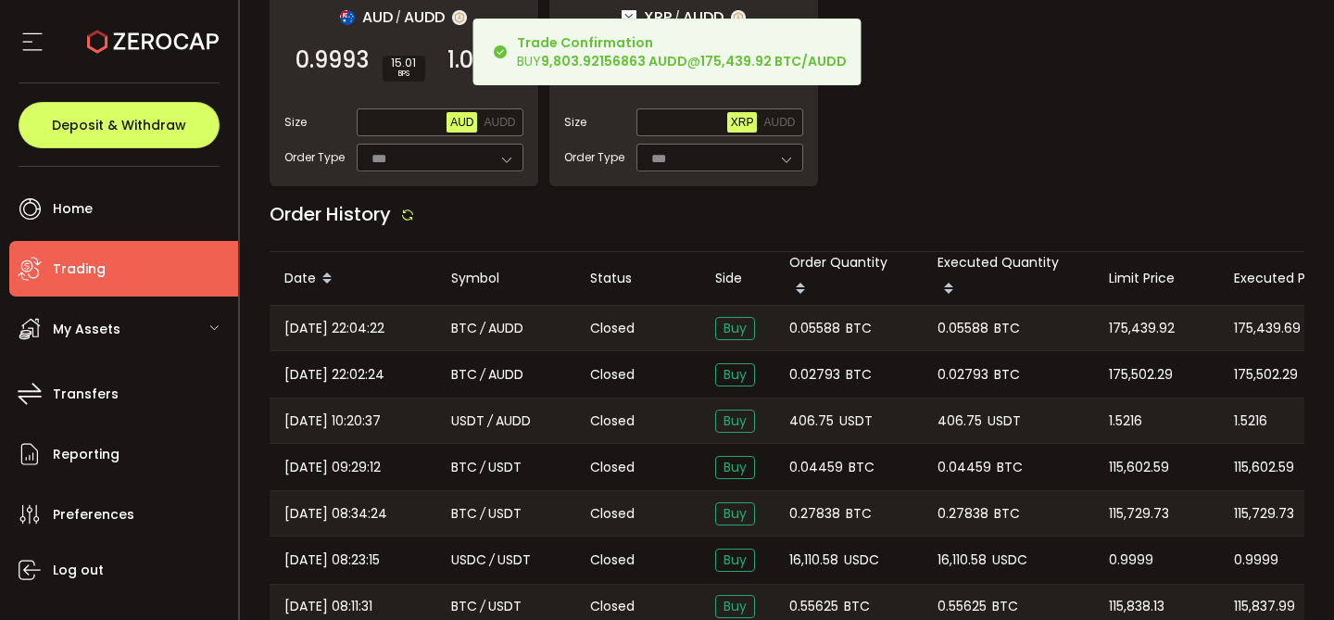 The width and height of the screenshot is (1334, 620). Describe the element at coordinates (1268, 328) in the screenshot. I see `span: 175,439.69` at that location.